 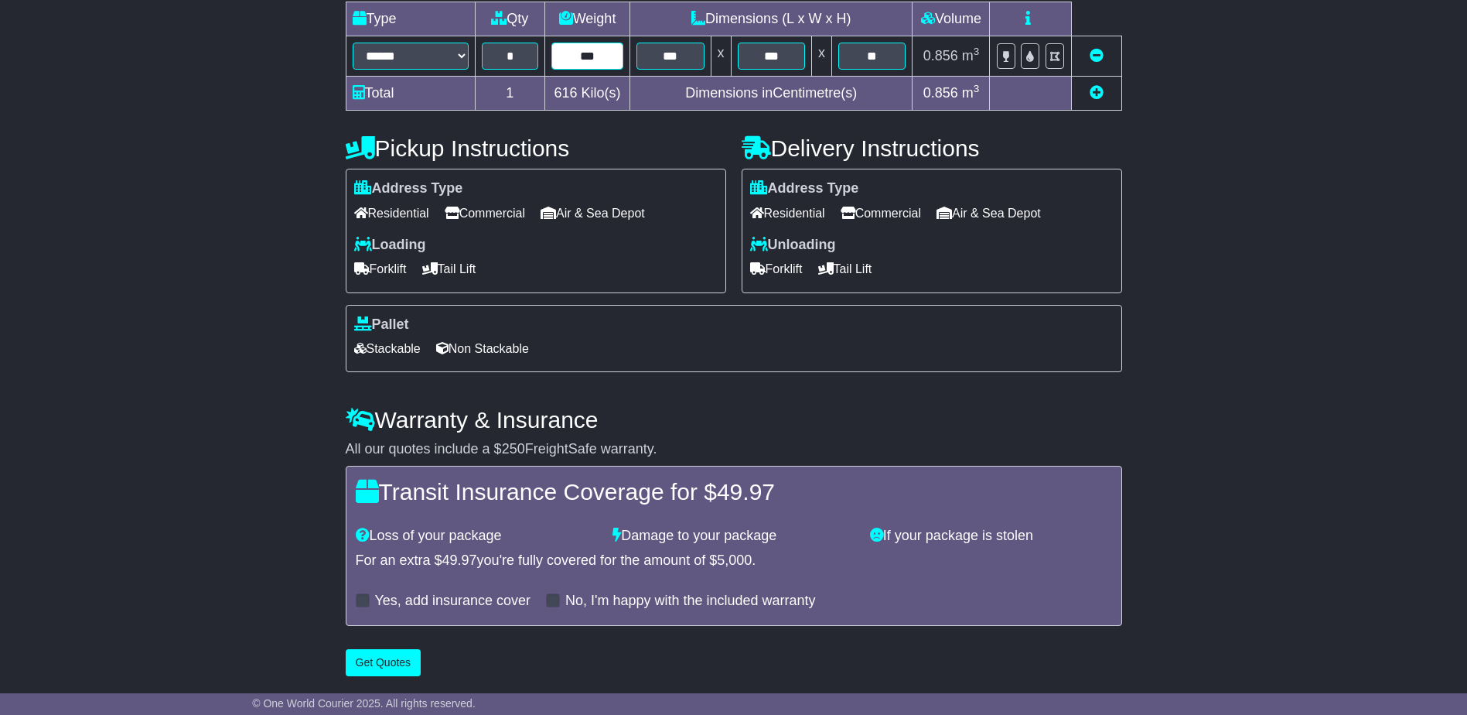 I want to click on div: For an extra $ you're fully covered for the amount of $ ., so click(x=734, y=561).